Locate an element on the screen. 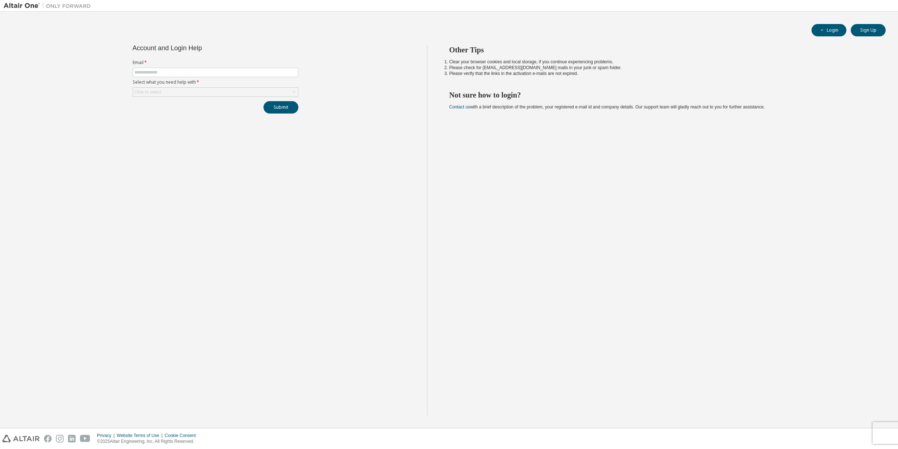 The width and height of the screenshot is (898, 449). button: Submit is located at coordinates (281, 107).